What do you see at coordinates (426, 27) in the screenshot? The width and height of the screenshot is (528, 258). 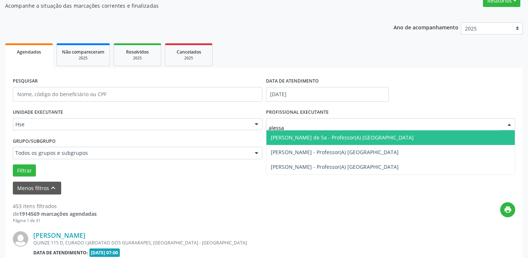 I see `p: Ano de acompanhamento` at bounding box center [426, 27].